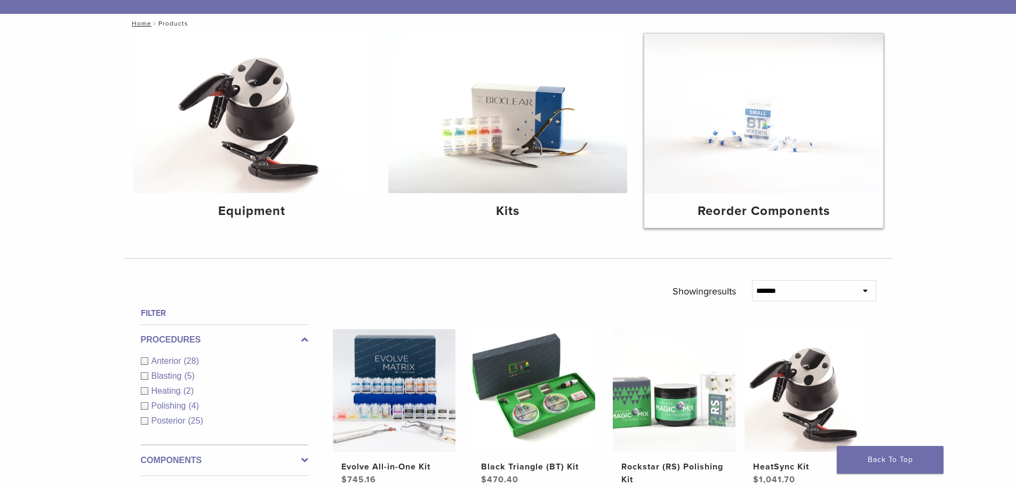  What do you see at coordinates (252, 131) in the screenshot?
I see `a: Equipment` at bounding box center [252, 131].